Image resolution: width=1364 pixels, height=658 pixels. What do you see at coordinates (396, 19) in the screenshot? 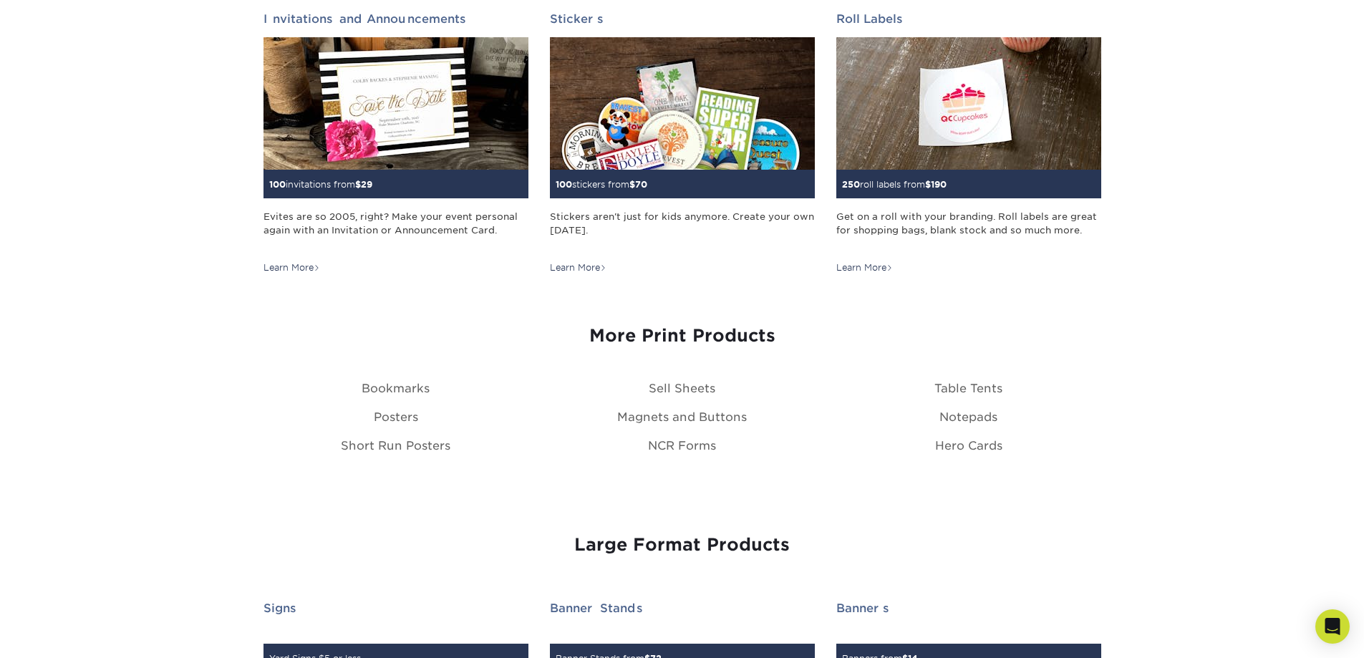
I see `h2: Invitations and Announcements` at bounding box center [396, 19].